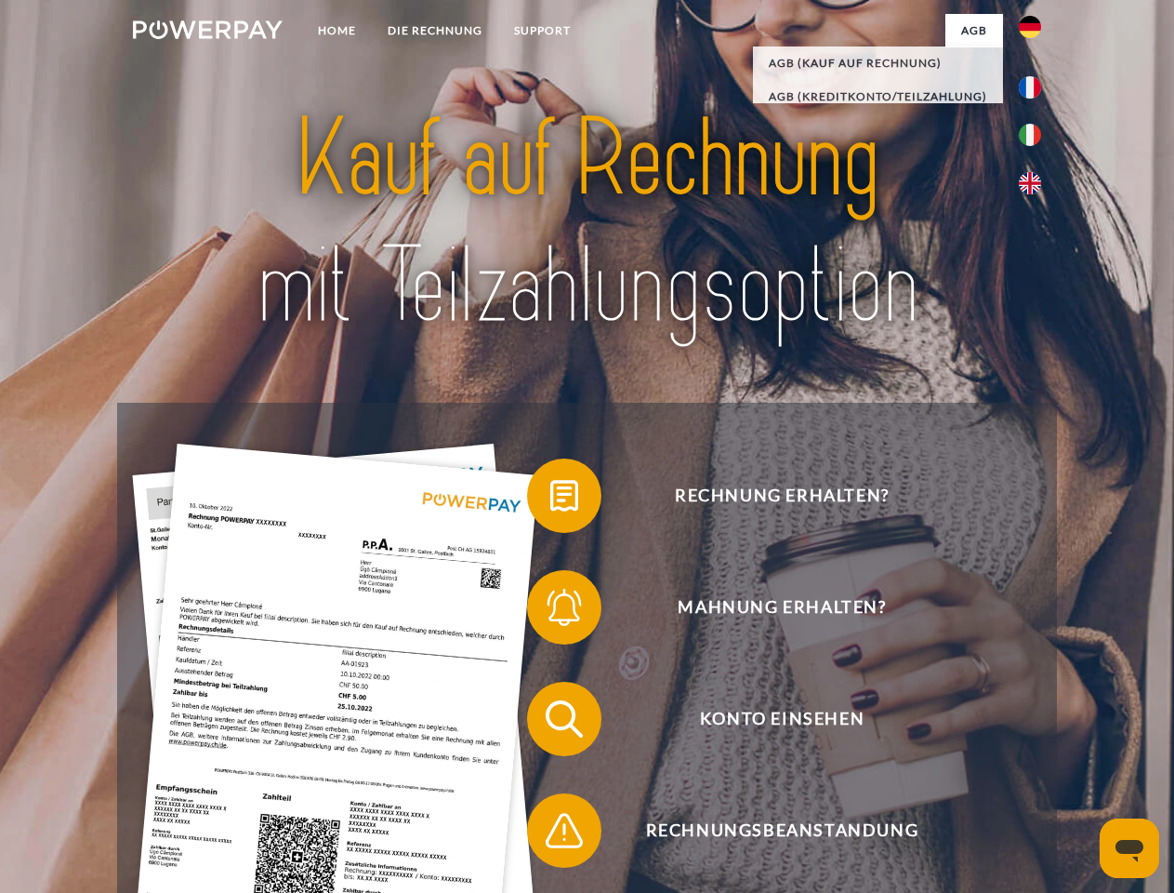  I want to click on button: Rechnungsbeanstandung, so click(769, 830).